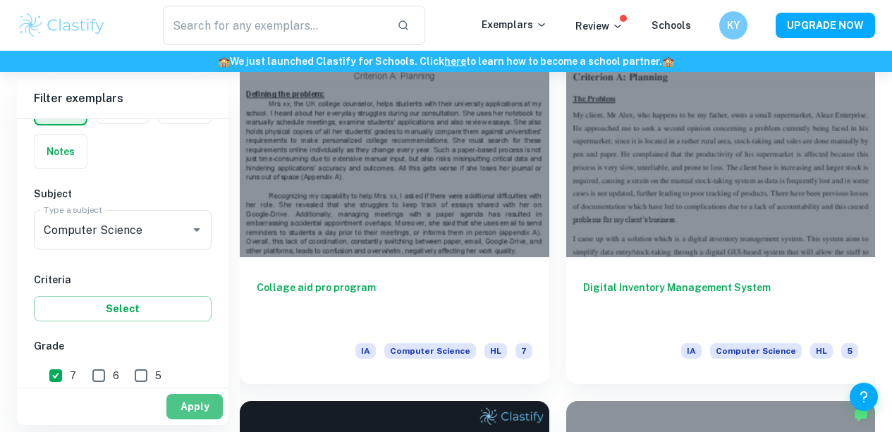 Image resolution: width=892 pixels, height=432 pixels. Describe the element at coordinates (514, 25) in the screenshot. I see `p: Exemplars` at that location.